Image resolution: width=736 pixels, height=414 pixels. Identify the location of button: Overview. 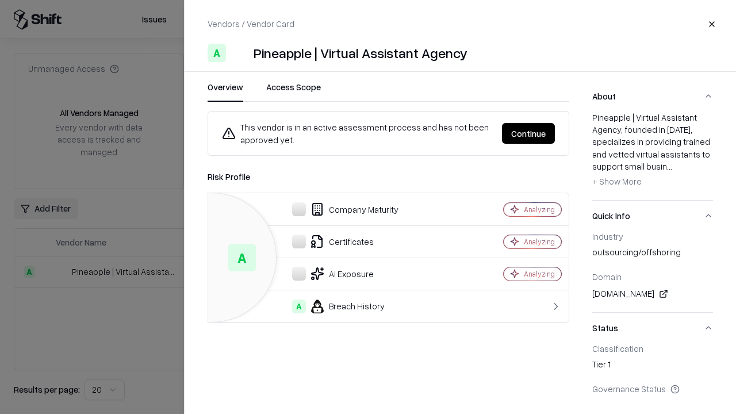
(225, 91).